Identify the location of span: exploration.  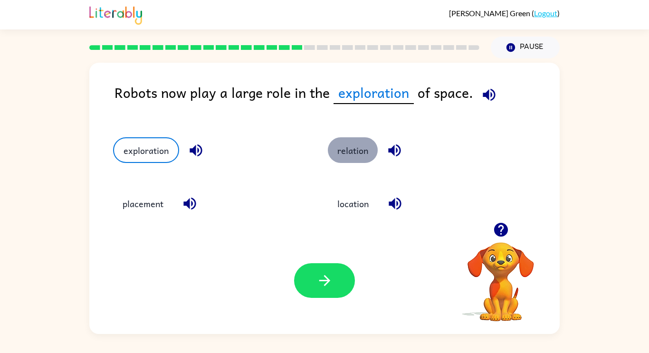
(373, 93).